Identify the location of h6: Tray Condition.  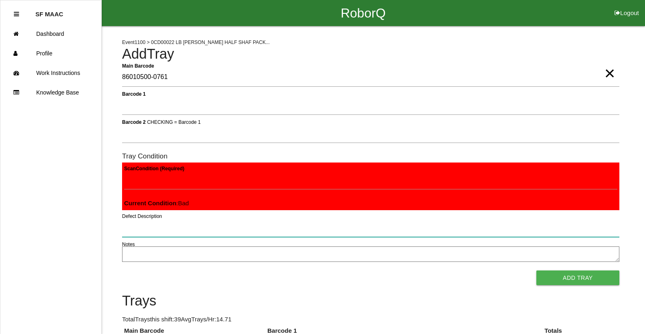
(371, 156).